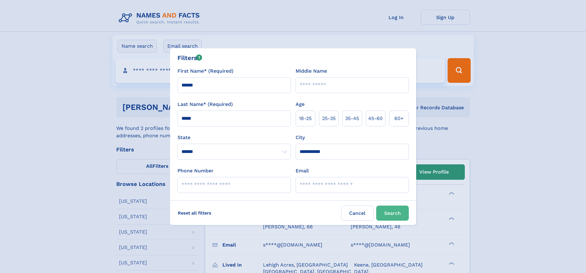 The width and height of the screenshot is (586, 273). I want to click on span: 45‑60, so click(375, 118).